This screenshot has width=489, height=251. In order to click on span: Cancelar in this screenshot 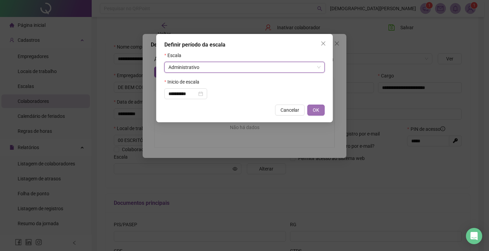, I will do `click(290, 110)`.